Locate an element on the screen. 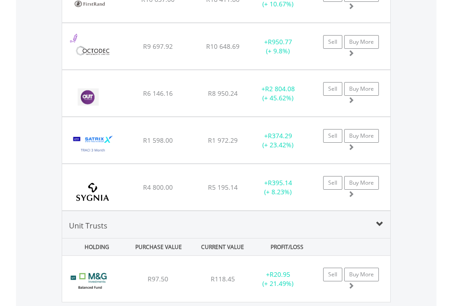 This screenshot has width=452, height=306. span: R2 804.08 is located at coordinates (279, 89).